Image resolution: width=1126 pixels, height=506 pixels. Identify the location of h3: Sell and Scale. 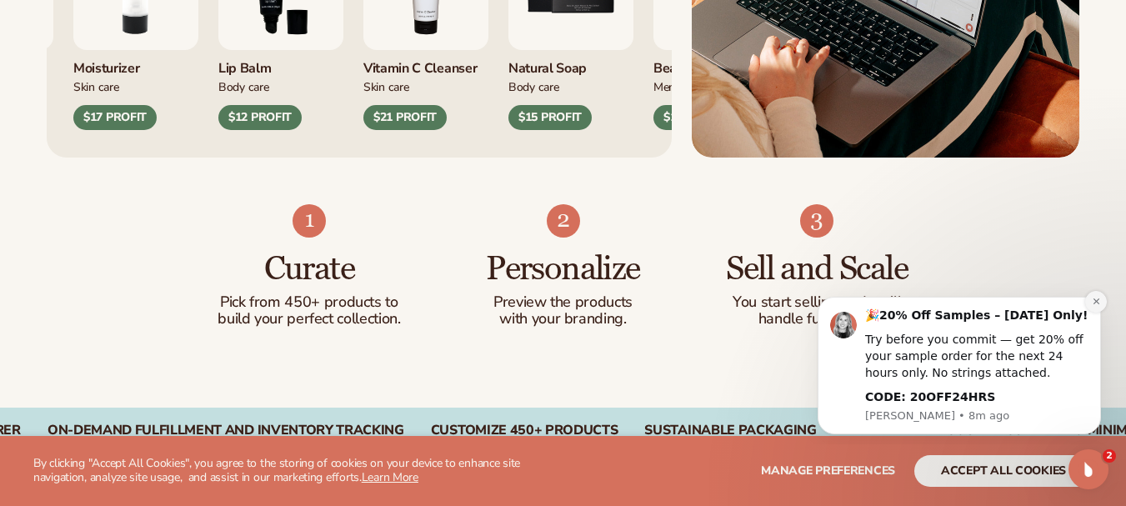
(817, 269).